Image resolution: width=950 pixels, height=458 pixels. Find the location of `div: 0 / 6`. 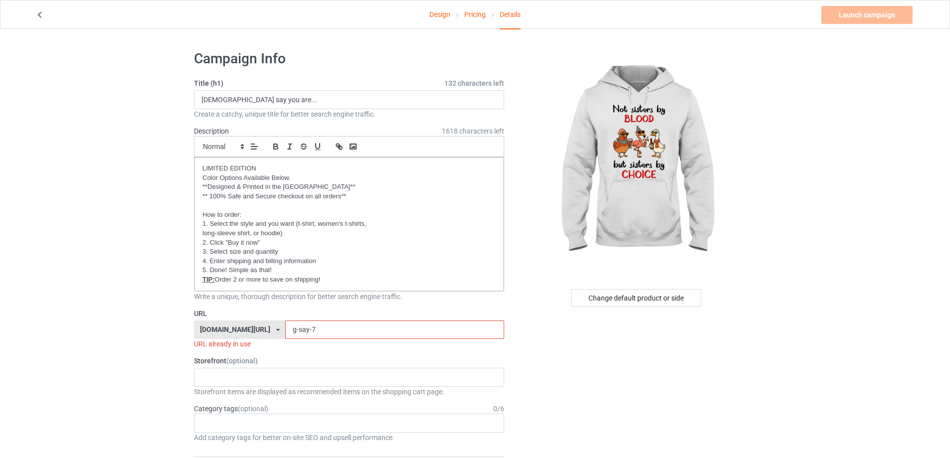

div: 0 / 6 is located at coordinates (499, 409).